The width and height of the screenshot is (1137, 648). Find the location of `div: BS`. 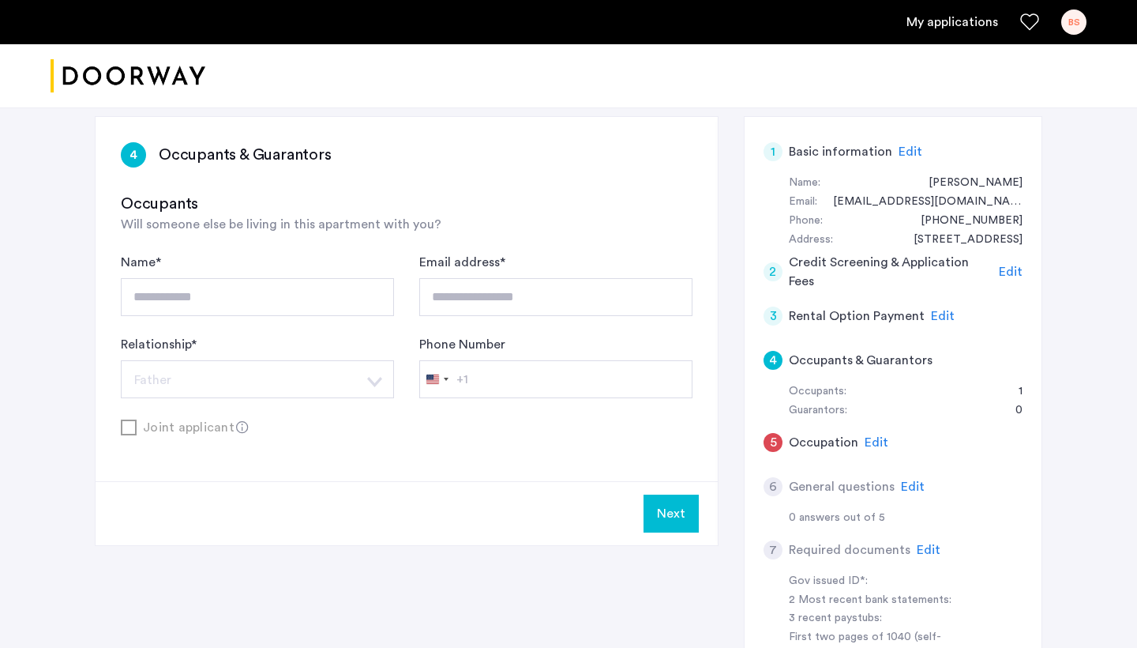

div: BS is located at coordinates (1074, 22).